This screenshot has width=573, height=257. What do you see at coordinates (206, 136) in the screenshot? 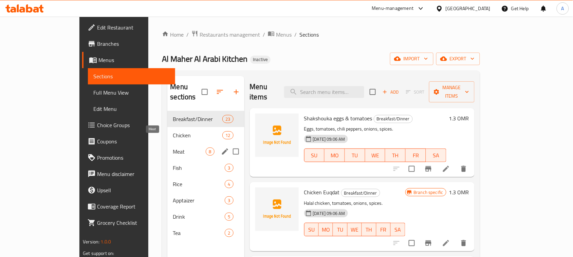
I see `div: Chicken12` at bounding box center [206, 136].